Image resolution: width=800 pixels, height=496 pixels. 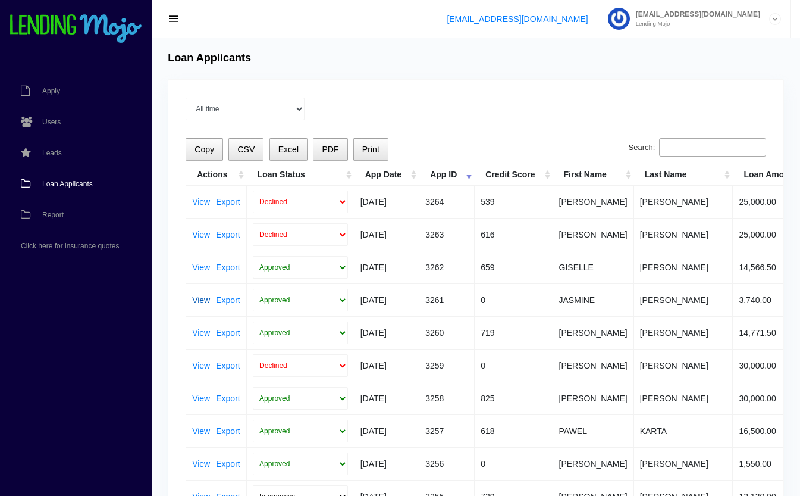 What do you see at coordinates (447, 365) in the screenshot?
I see `td: 3259` at bounding box center [447, 365].